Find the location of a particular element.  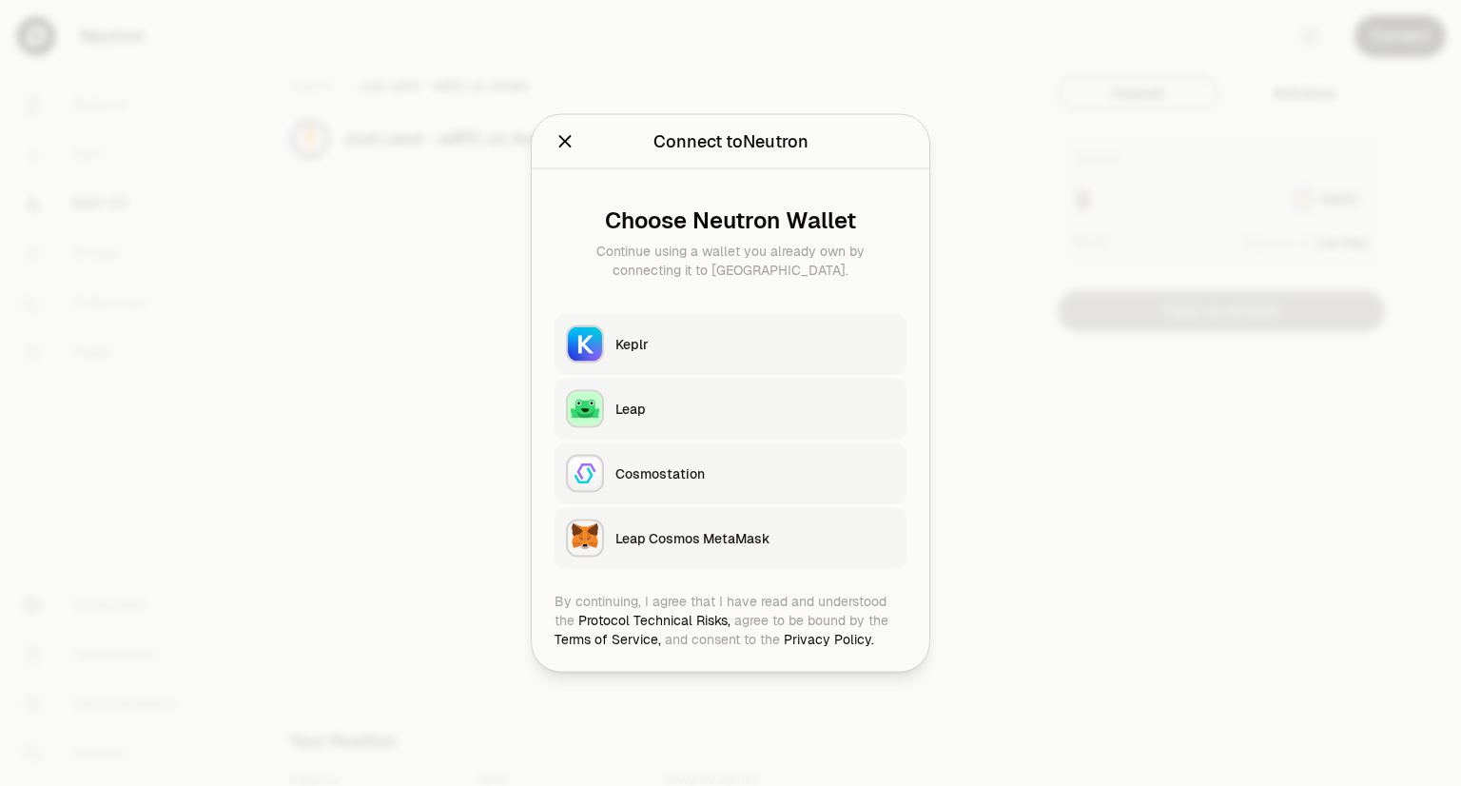

div: Leap Cosmos MetaMask is located at coordinates (755, 538).